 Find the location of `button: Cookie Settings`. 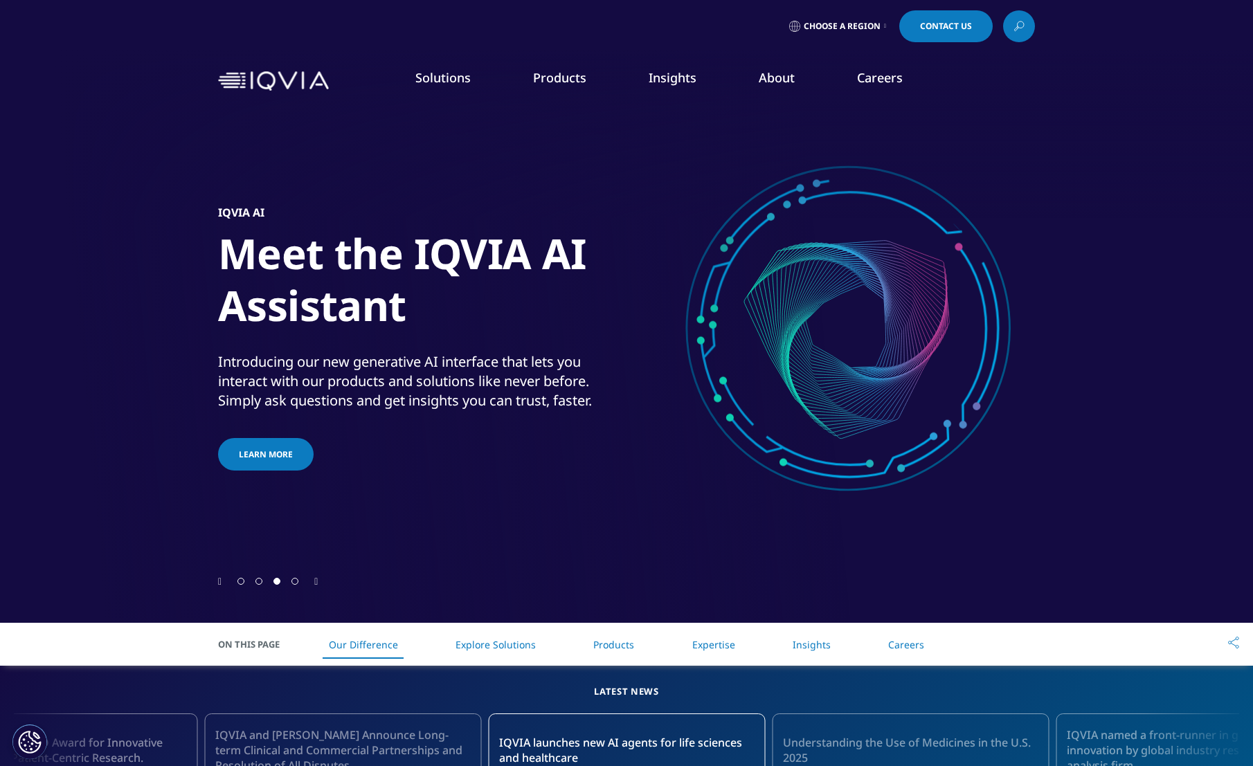

button: Cookie Settings is located at coordinates (30, 742).